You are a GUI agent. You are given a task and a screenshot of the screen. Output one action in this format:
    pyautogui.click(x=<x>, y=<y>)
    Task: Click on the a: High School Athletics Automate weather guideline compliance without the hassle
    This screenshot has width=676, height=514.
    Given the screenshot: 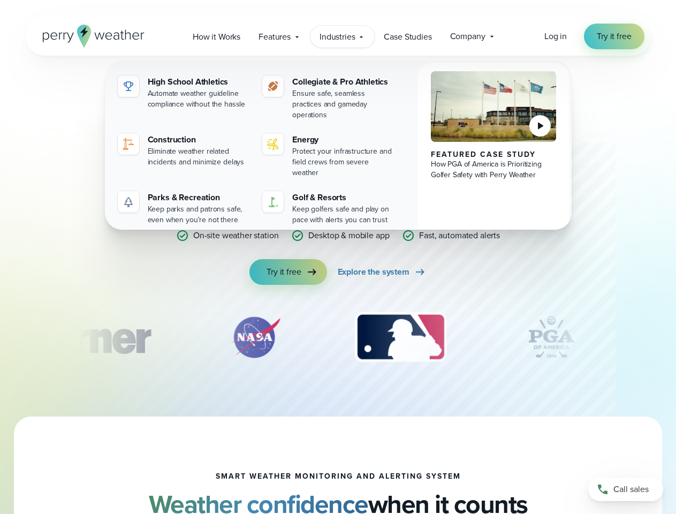 What is the action you would take?
    pyautogui.click(x=183, y=93)
    